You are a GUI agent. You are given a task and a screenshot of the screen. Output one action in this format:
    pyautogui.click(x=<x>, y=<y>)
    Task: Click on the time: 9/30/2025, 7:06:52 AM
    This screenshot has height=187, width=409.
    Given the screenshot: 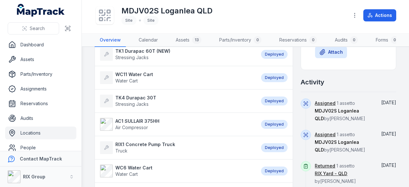 What is the action you would take?
    pyautogui.click(x=388, y=134)
    